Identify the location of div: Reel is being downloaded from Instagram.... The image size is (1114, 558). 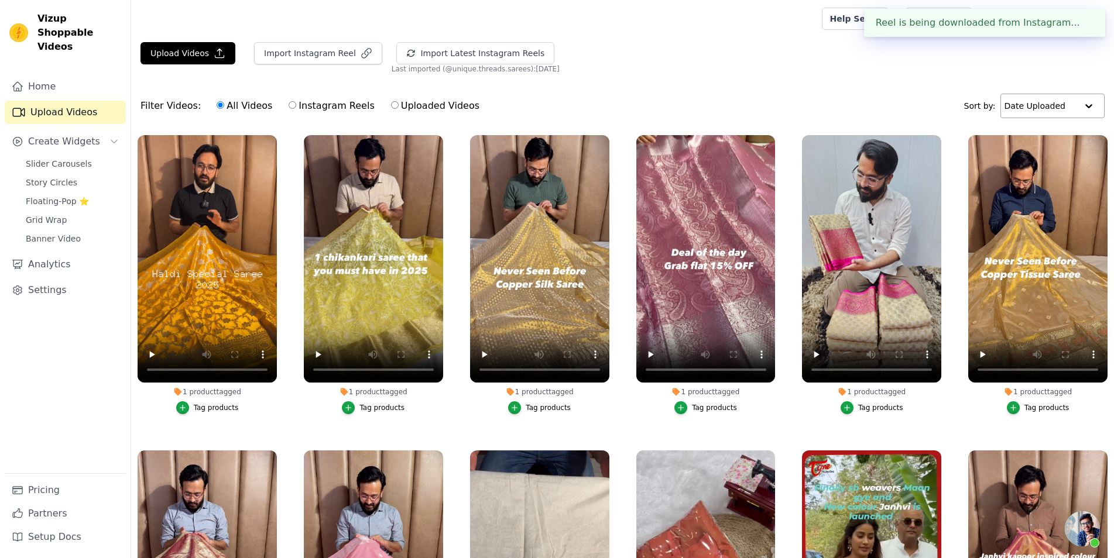
(985, 23).